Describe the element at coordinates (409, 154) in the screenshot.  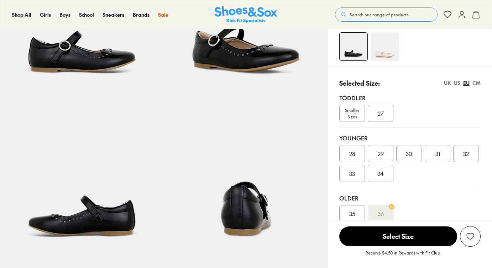
I see `span: 30` at that location.